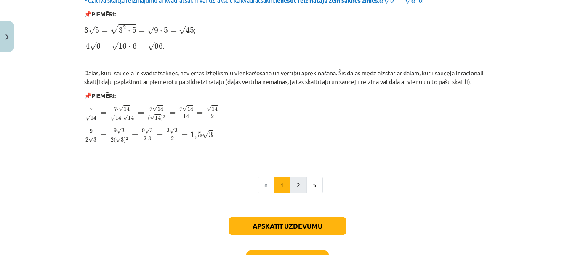 This screenshot has width=575, height=255. What do you see at coordinates (287, 186) in the screenshot?
I see `nav: Page navigation example` at bounding box center [287, 186].